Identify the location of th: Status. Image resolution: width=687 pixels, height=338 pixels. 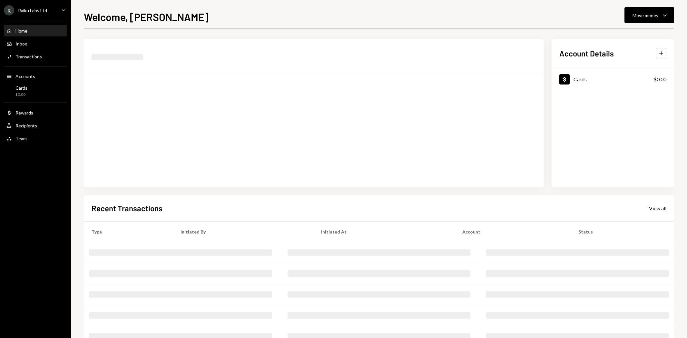
(622, 231).